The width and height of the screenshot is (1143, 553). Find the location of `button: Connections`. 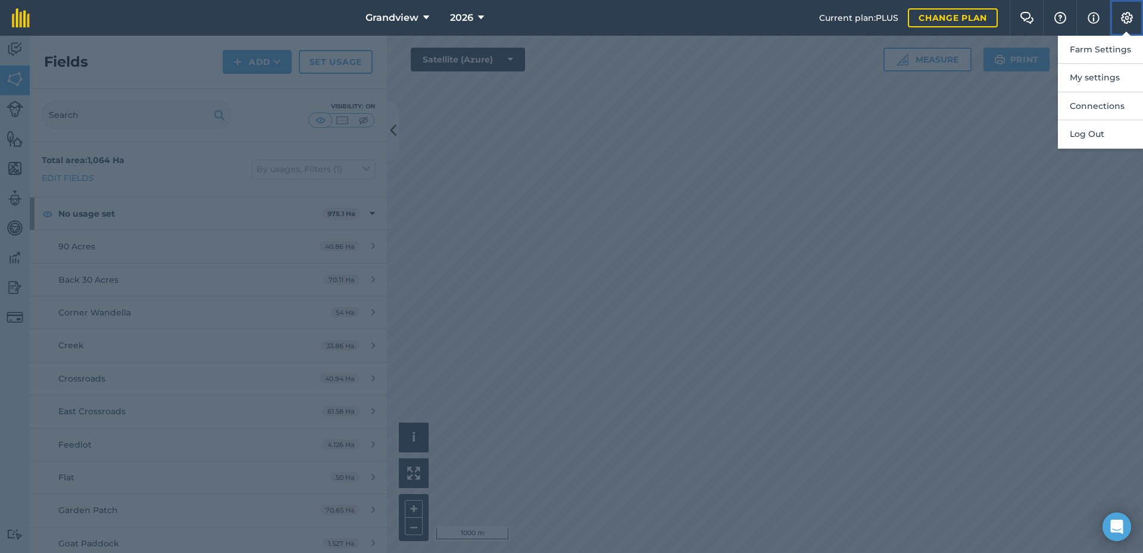

button: Connections is located at coordinates (1100, 106).